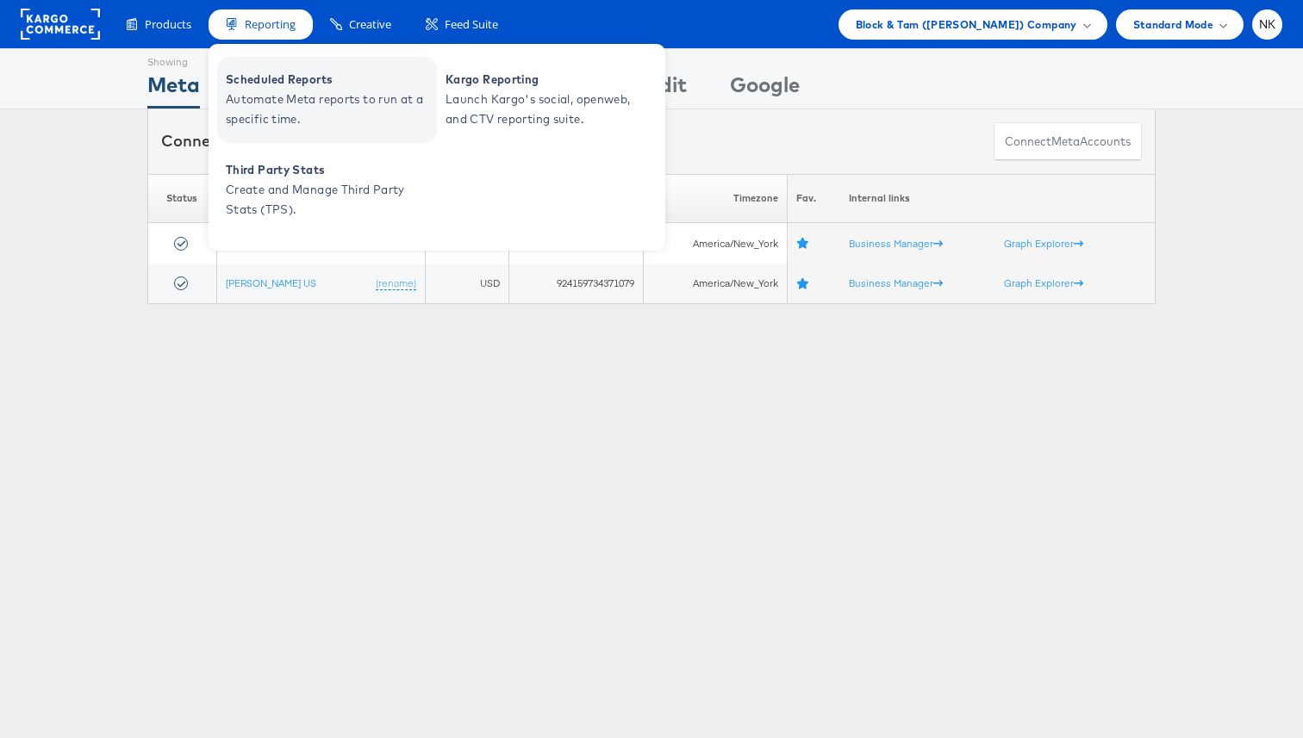  What do you see at coordinates (764, 89) in the screenshot?
I see `div: Google` at bounding box center [764, 89].